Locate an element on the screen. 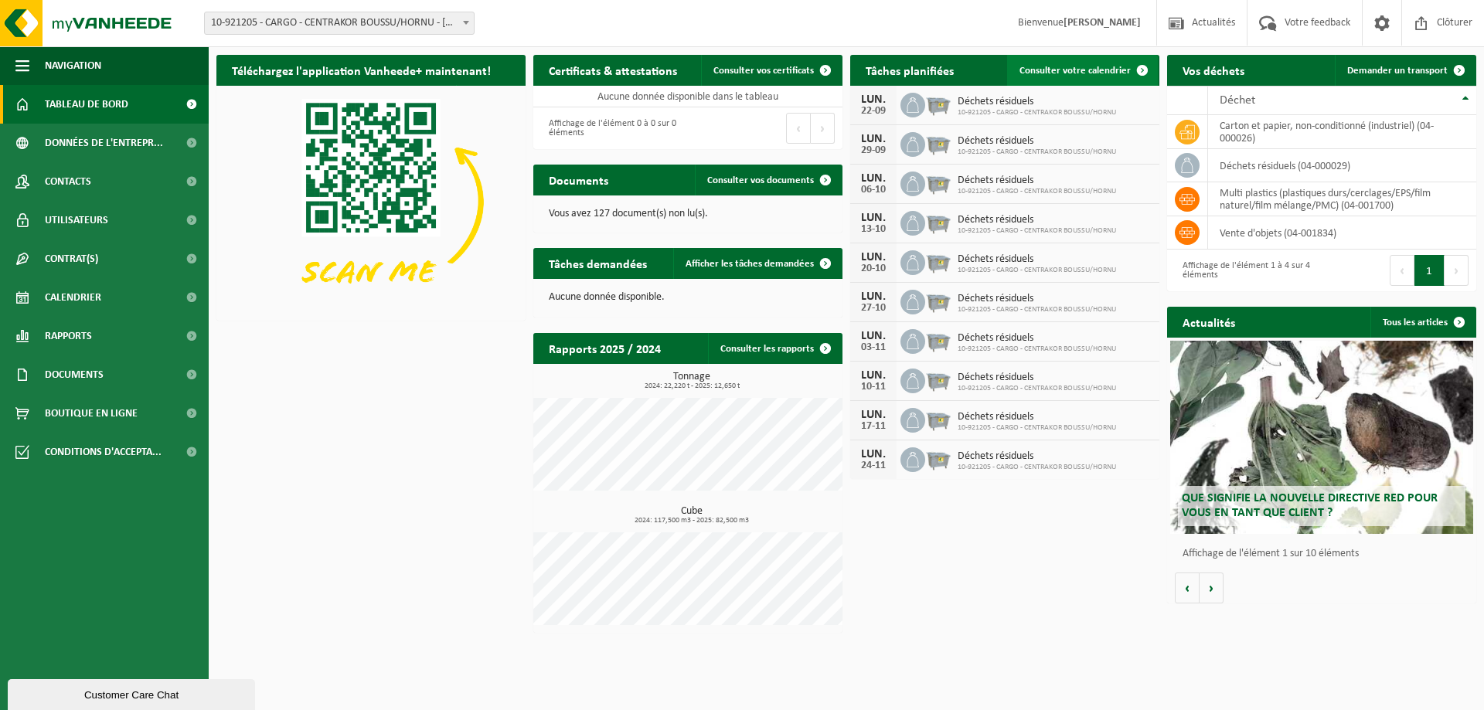  h2: Vos déchets is located at coordinates (1214, 70).